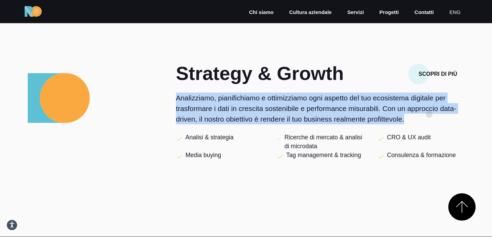 This screenshot has height=237, width=492. I want to click on a: Scopri di più, so click(438, 73).